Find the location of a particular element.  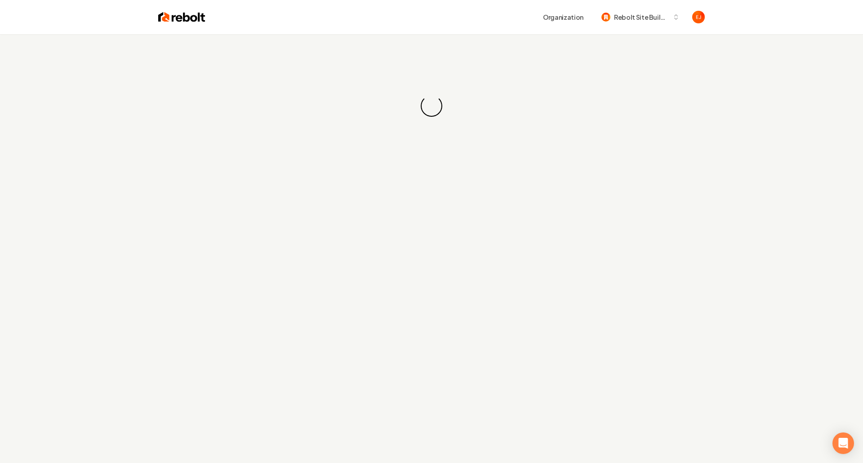

img: Rebolt Site Builder is located at coordinates (606, 17).